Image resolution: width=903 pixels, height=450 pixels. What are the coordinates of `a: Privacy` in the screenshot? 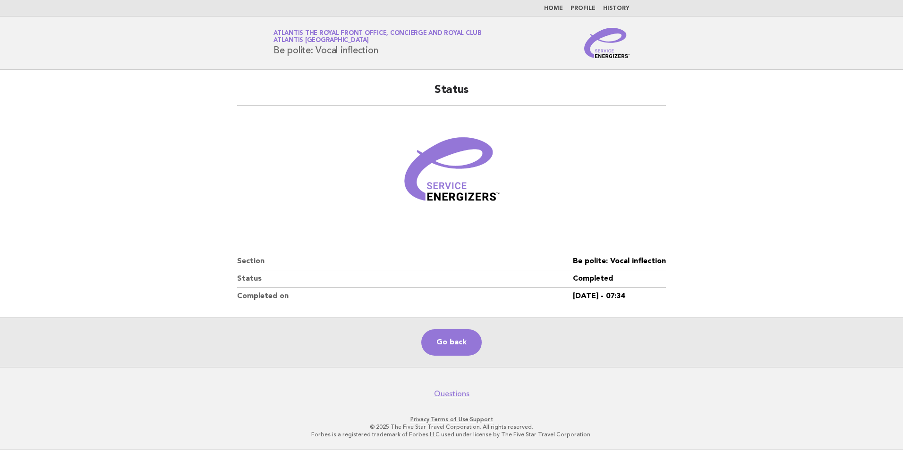 It's located at (420, 420).